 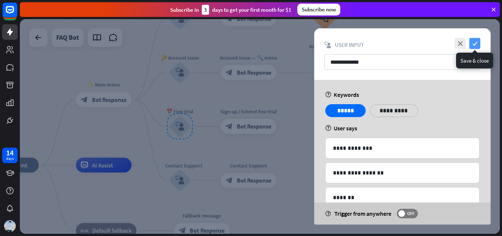 I want to click on a: 14 days, so click(x=10, y=155).